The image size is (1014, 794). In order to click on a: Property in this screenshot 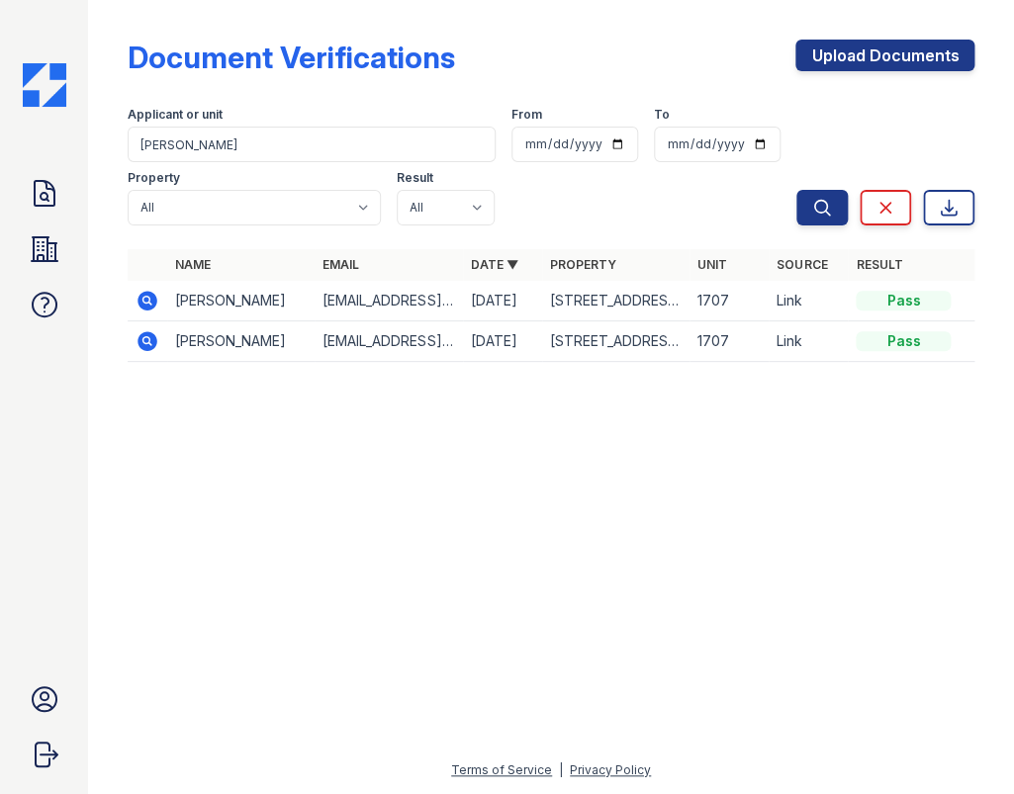, I will do `click(583, 264)`.